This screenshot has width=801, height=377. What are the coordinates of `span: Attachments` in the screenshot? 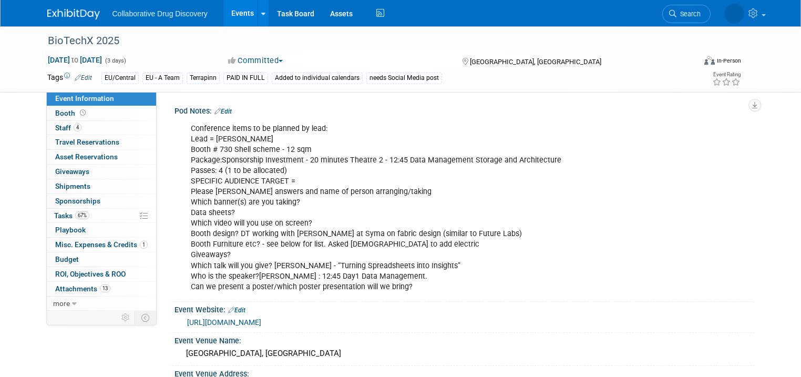 It's located at (82, 288).